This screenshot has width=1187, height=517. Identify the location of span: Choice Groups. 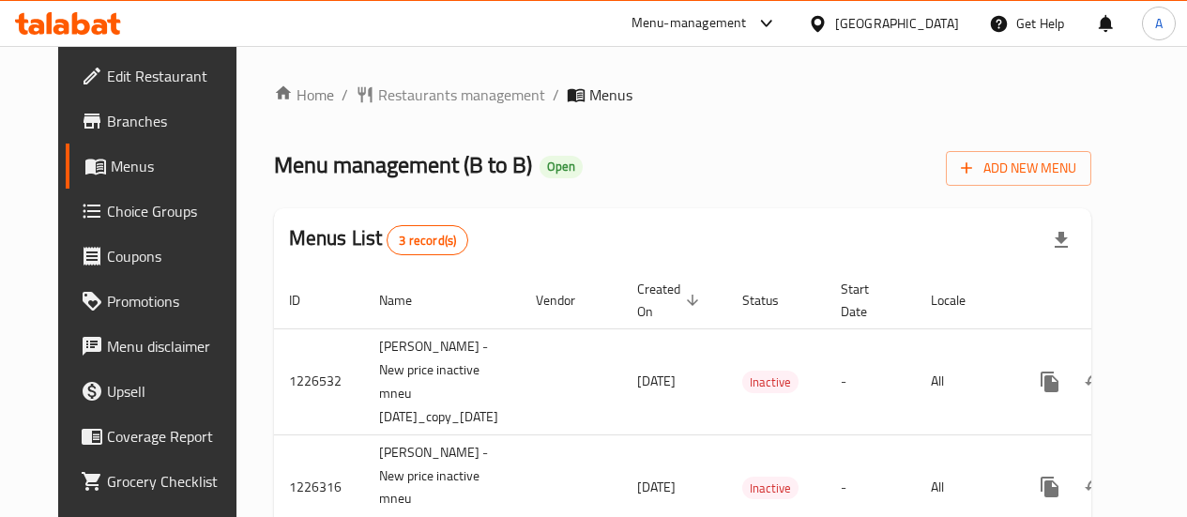
(174, 211).